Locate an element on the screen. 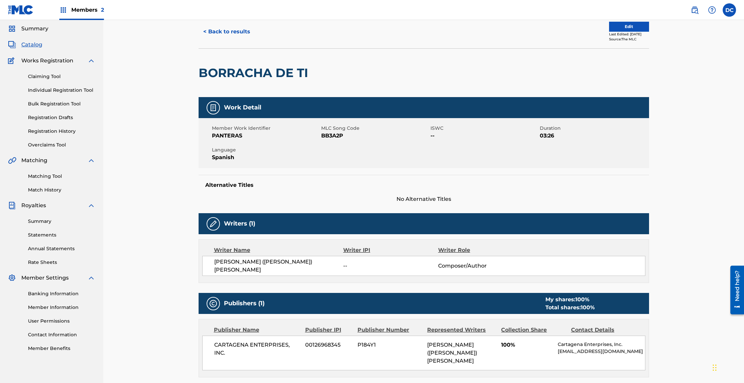 This screenshot has width=744, height=383. a: Overclaims Tool is located at coordinates (62, 145).